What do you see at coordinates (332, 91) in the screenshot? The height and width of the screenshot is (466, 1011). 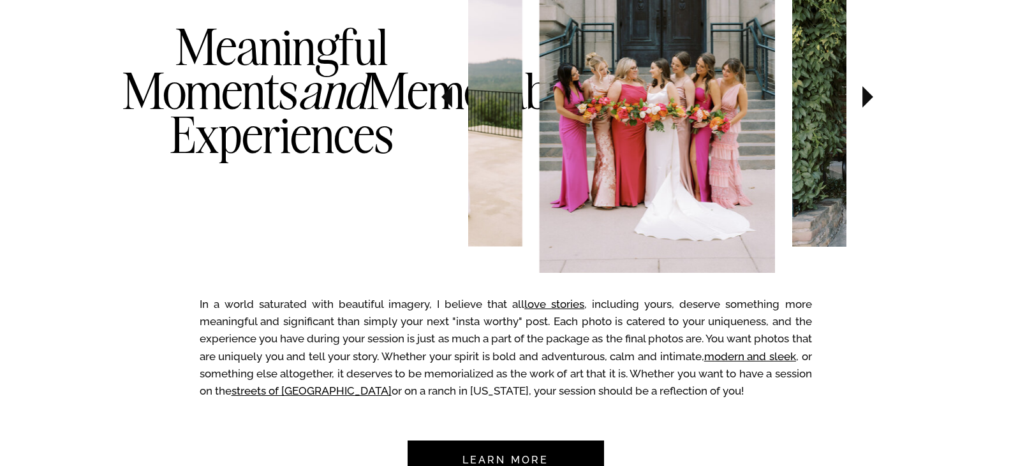 I see `i: and` at bounding box center [332, 91].